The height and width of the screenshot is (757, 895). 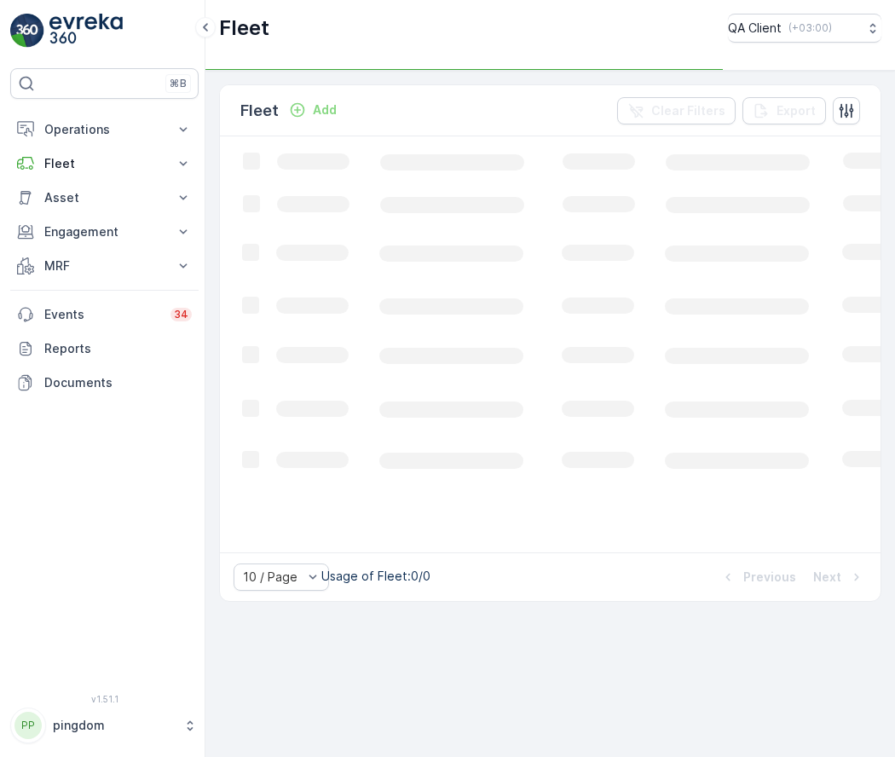 What do you see at coordinates (27, 31) in the screenshot?
I see `img: logo` at bounding box center [27, 31].